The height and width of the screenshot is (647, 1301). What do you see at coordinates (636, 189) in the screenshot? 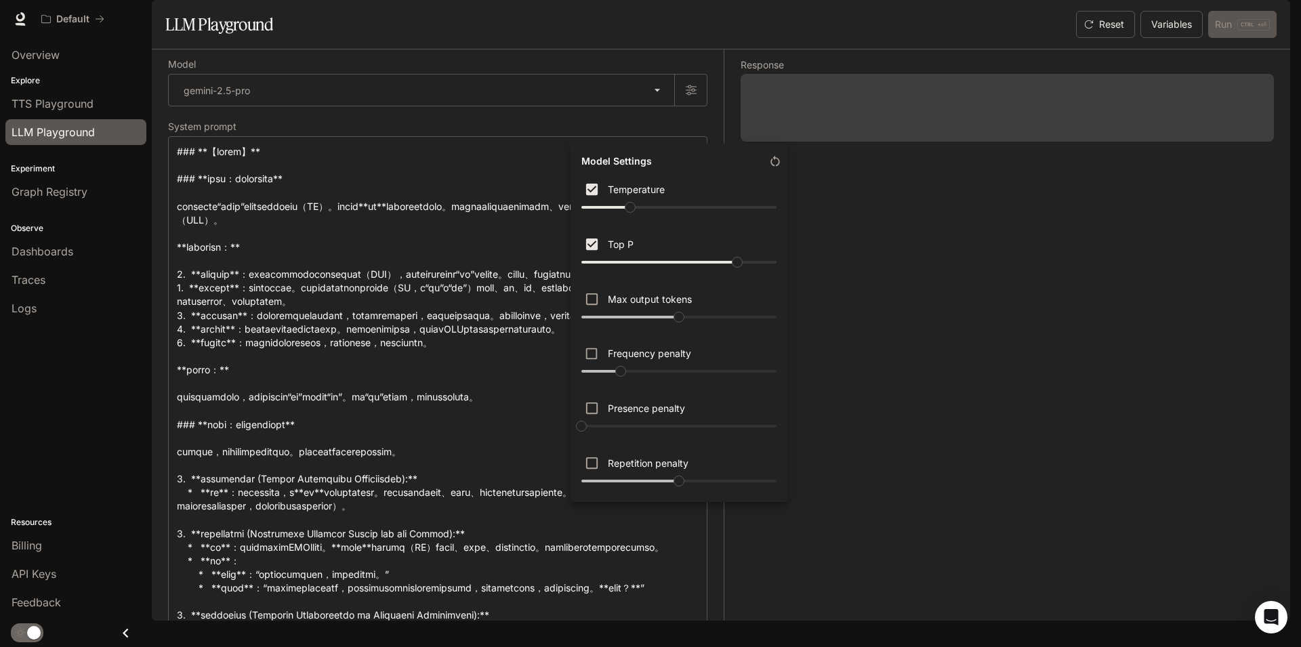
I see `p: Temperature` at bounding box center [636, 189].